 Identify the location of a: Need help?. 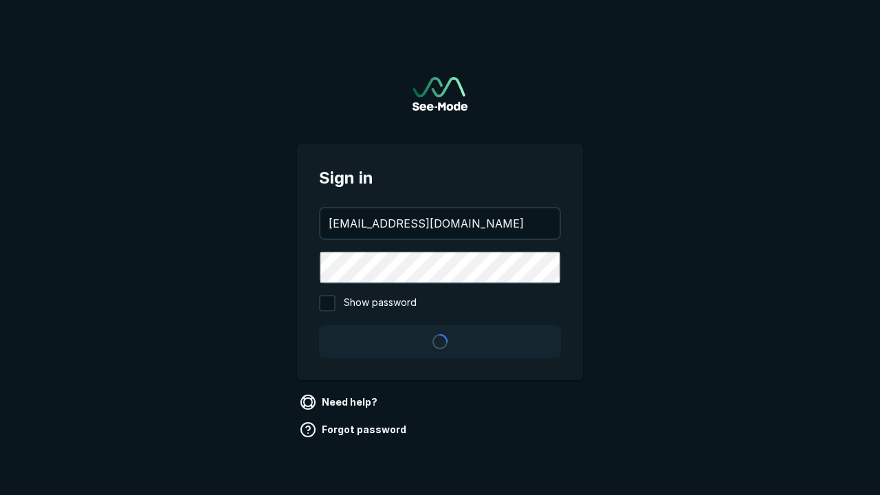
(340, 402).